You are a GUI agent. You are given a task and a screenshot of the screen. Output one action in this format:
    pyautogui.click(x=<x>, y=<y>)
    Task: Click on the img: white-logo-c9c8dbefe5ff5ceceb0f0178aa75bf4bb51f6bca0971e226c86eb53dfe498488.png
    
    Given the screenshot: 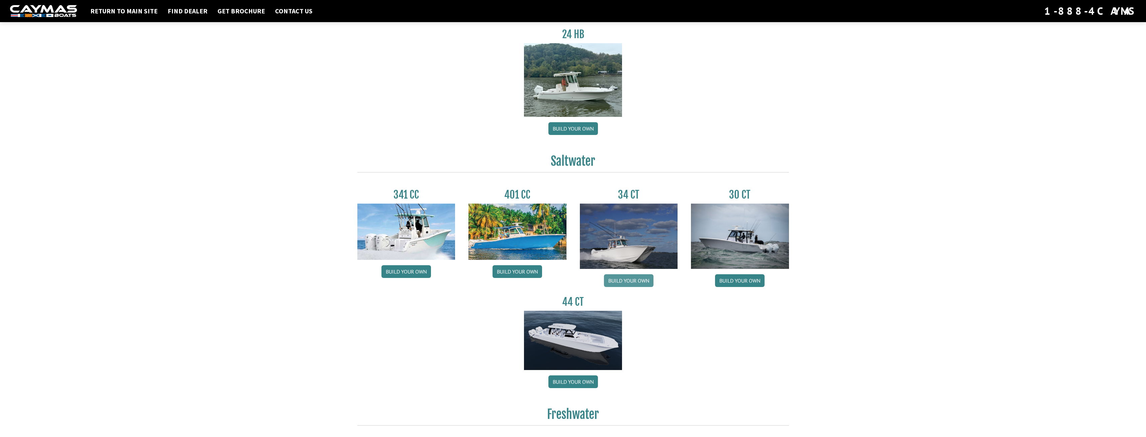 What is the action you would take?
    pyautogui.click(x=43, y=11)
    